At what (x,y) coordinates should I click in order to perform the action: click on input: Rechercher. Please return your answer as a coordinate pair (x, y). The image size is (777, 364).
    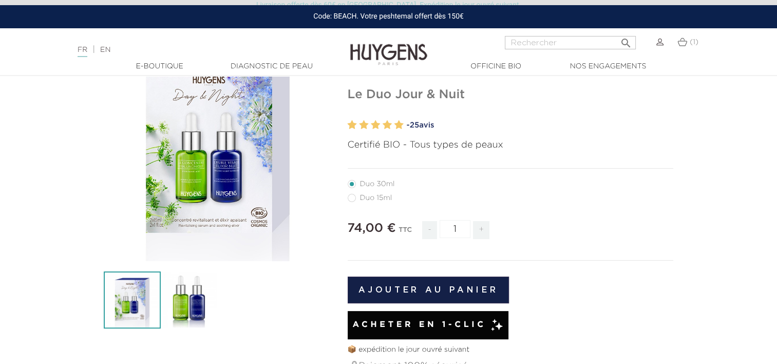
    Looking at the image, I should click on (570, 43).